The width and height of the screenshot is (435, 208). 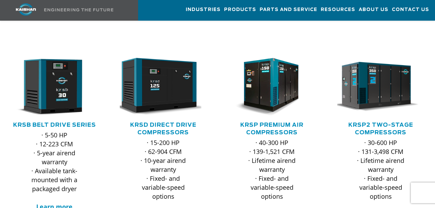 What do you see at coordinates (158, 87) in the screenshot?
I see `img: krsd125` at bounding box center [158, 87].